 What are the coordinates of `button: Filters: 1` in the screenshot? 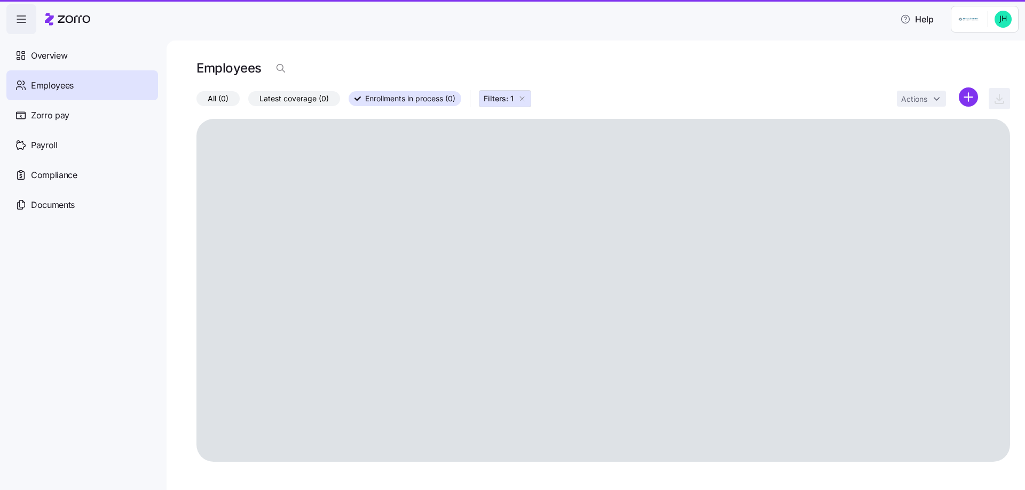 It's located at (505, 99).